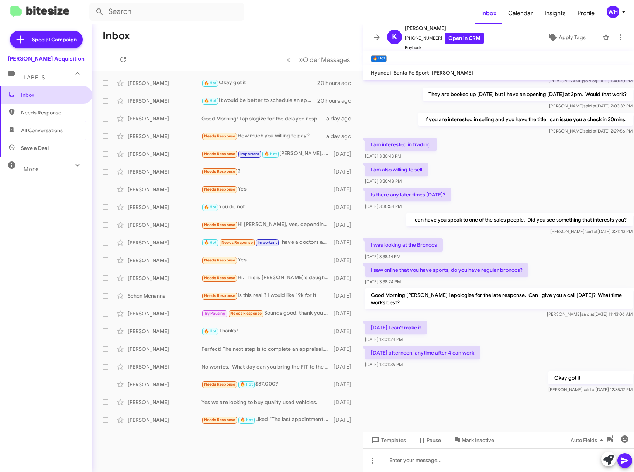 The width and height of the screenshot is (634, 472). What do you see at coordinates (525, 119) in the screenshot?
I see `p: If you are interested in selling and you have the title I can issue you a check in 30mins.` at bounding box center [525, 119].